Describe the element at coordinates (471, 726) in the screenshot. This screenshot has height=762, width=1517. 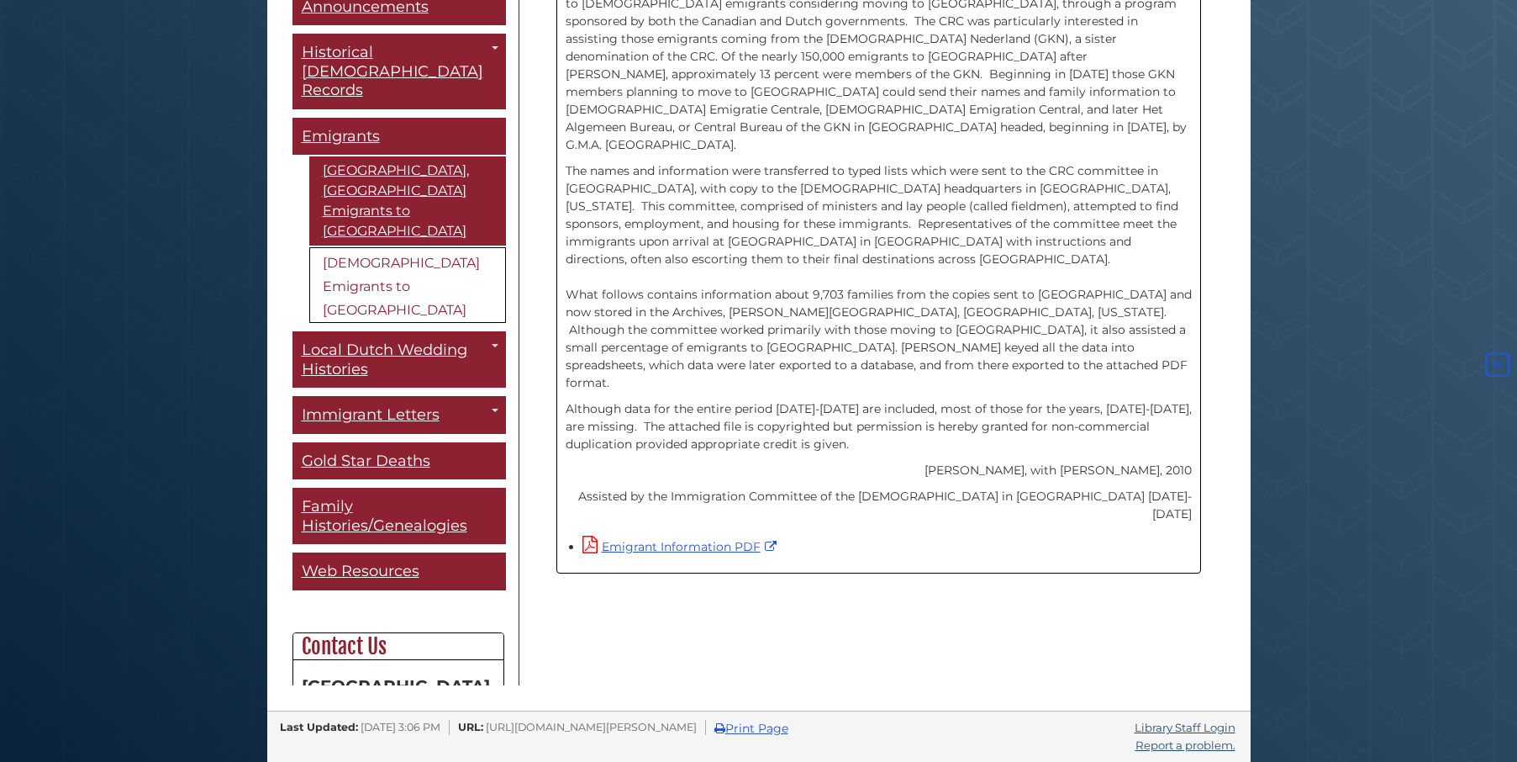
I see `span: URL:` at that location.